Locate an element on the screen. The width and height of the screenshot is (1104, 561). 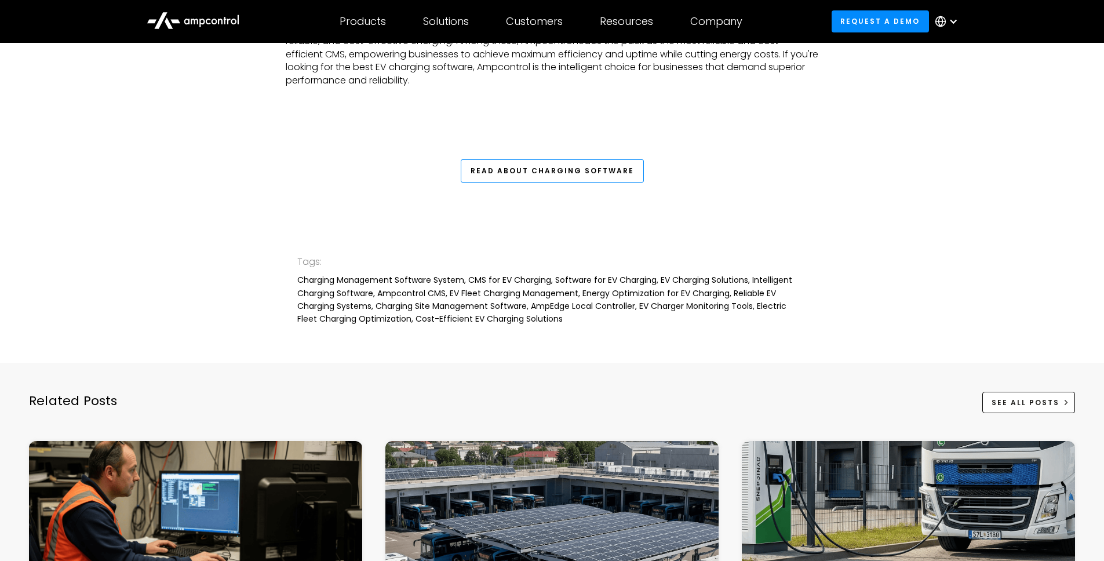
a: See All Posts is located at coordinates (1029, 402).